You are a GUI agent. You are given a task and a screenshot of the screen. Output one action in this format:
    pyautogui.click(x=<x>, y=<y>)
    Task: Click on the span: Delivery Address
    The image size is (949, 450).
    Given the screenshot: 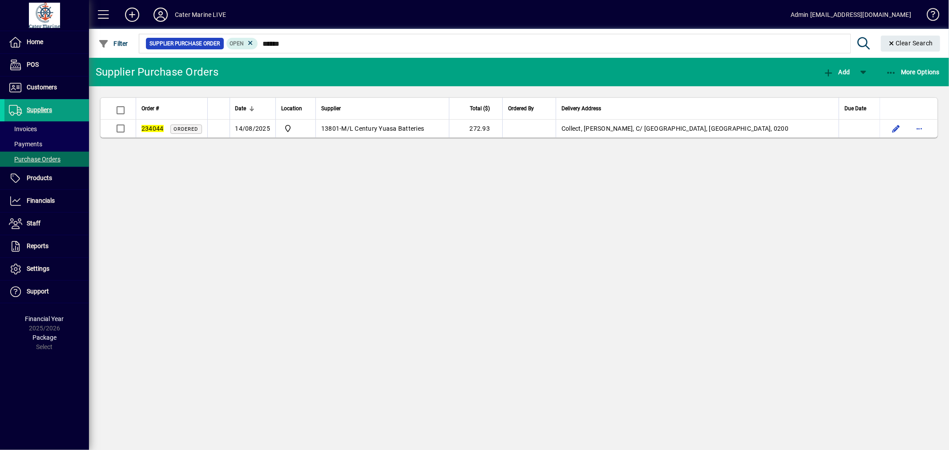 What is the action you would take?
    pyautogui.click(x=581, y=109)
    